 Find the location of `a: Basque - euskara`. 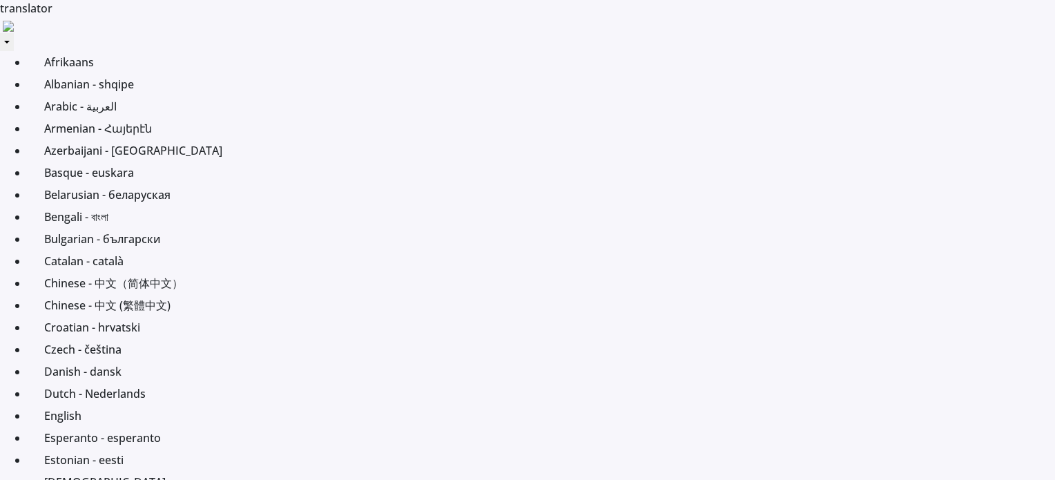

a: Basque - euskara is located at coordinates (541, 173).